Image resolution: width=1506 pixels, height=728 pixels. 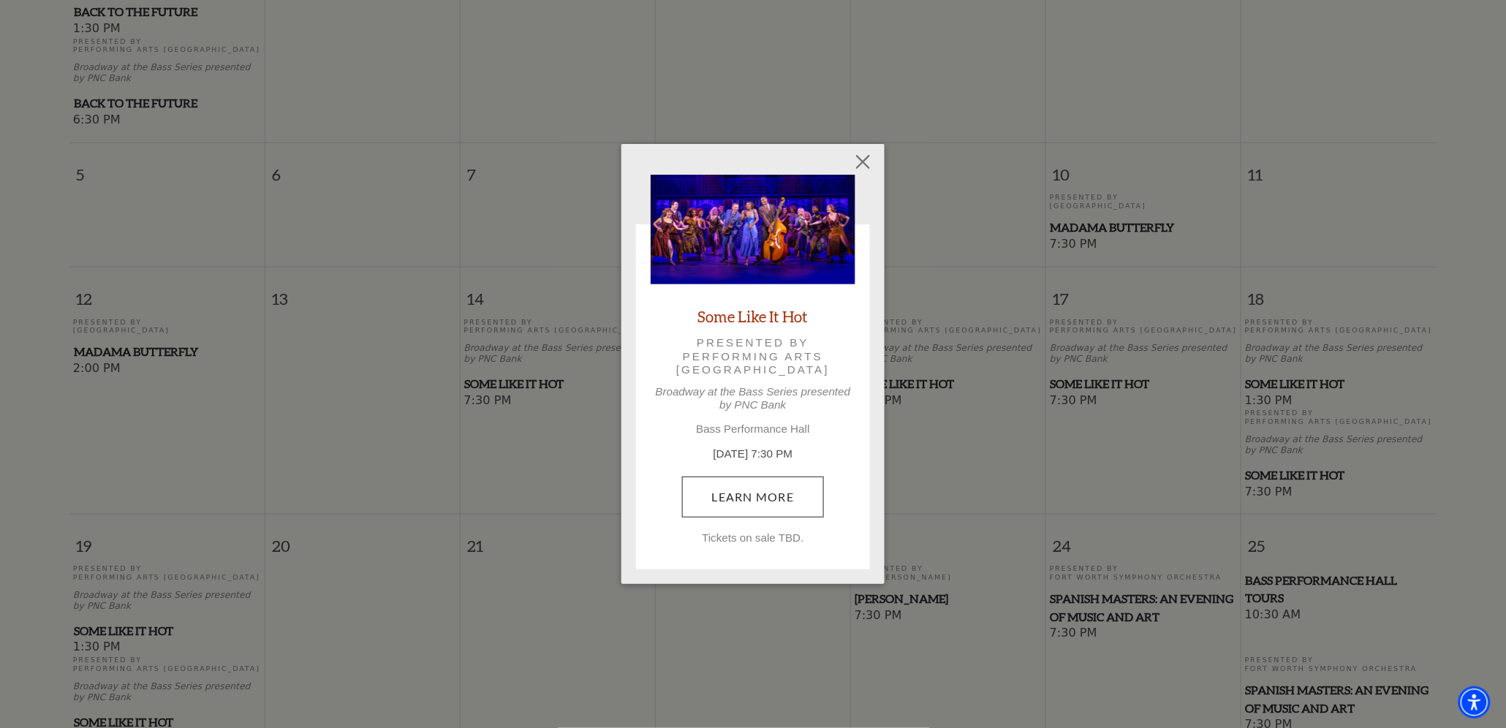 I want to click on p: Tickets on sale TBD., so click(x=753, y=538).